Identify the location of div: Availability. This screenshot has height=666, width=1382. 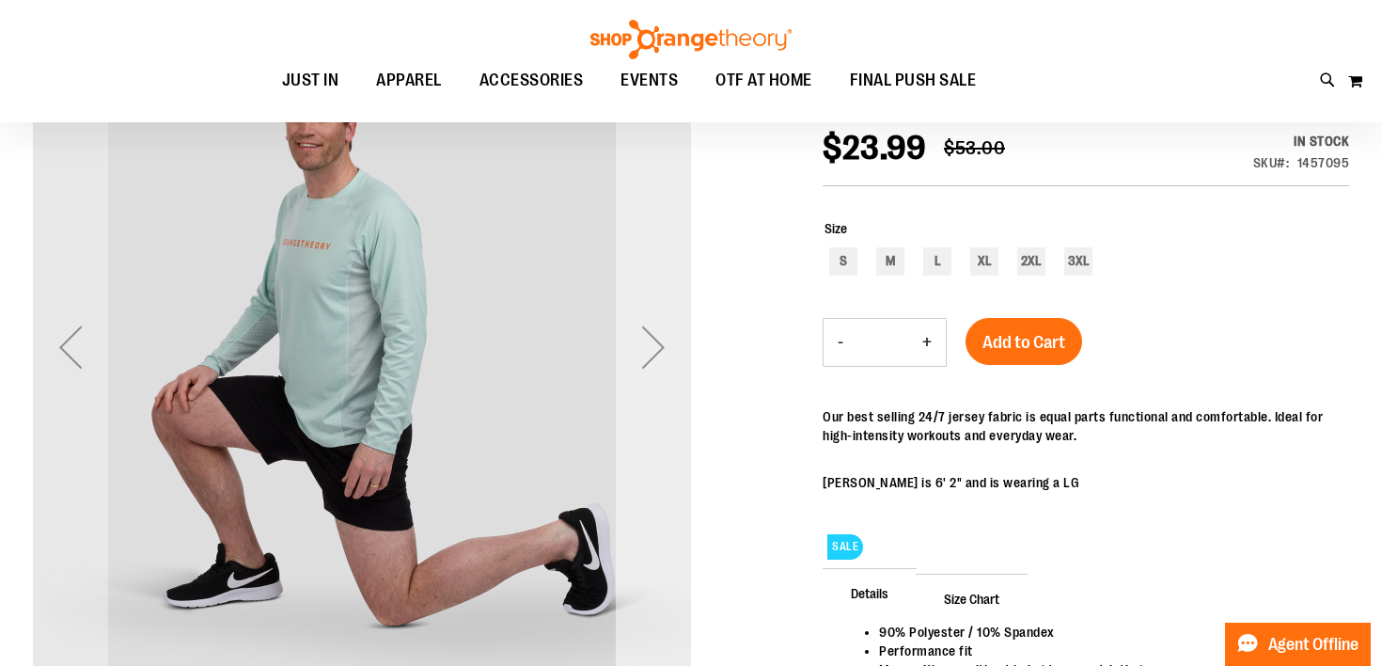
(1301, 141).